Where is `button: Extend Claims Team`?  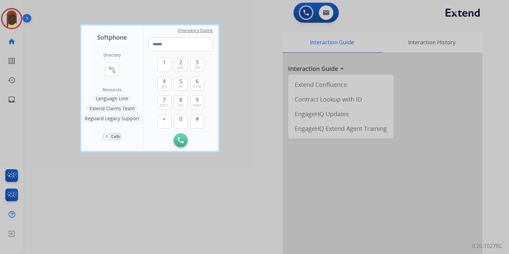
button: Extend Claims Team is located at coordinates (112, 108).